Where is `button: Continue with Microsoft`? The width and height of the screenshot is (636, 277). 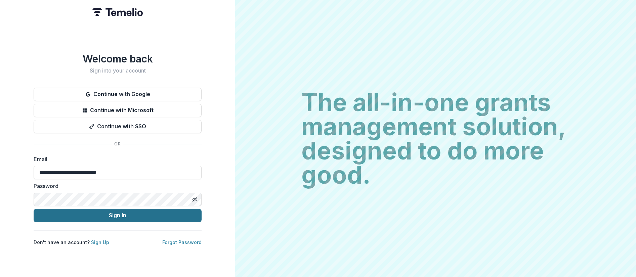 button: Continue with Microsoft is located at coordinates (118, 111).